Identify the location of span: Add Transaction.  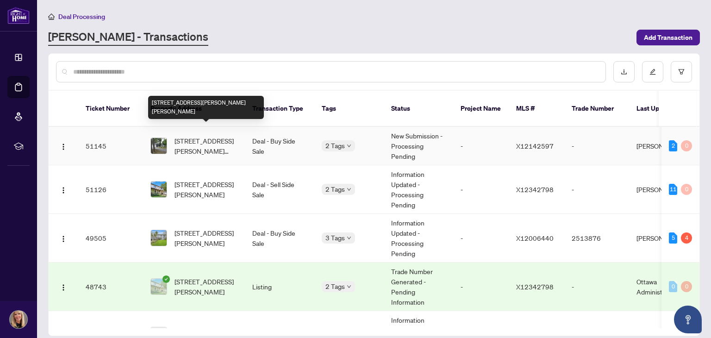
(668, 37).